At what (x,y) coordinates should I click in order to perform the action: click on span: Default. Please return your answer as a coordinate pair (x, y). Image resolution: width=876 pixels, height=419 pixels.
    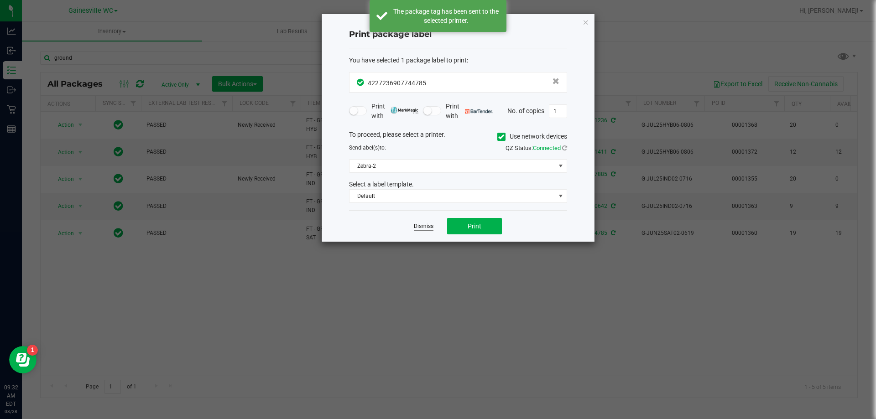
    Looking at the image, I should click on (452, 196).